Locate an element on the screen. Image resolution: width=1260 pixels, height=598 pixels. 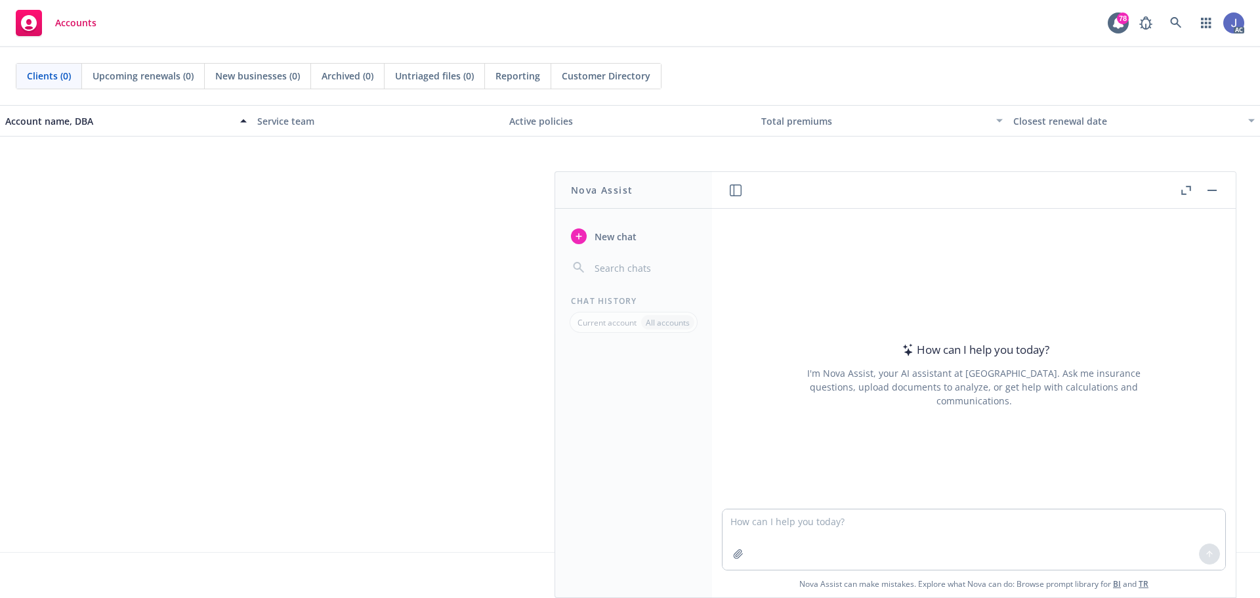
div: Total premiums is located at coordinates (875, 121).